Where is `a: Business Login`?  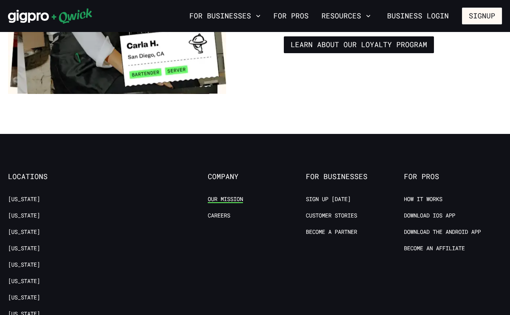 a: Business Login is located at coordinates (418, 16).